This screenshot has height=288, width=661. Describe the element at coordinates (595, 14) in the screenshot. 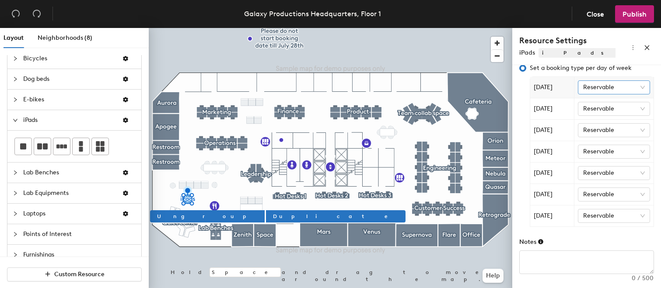

I see `button: Close` at that location.